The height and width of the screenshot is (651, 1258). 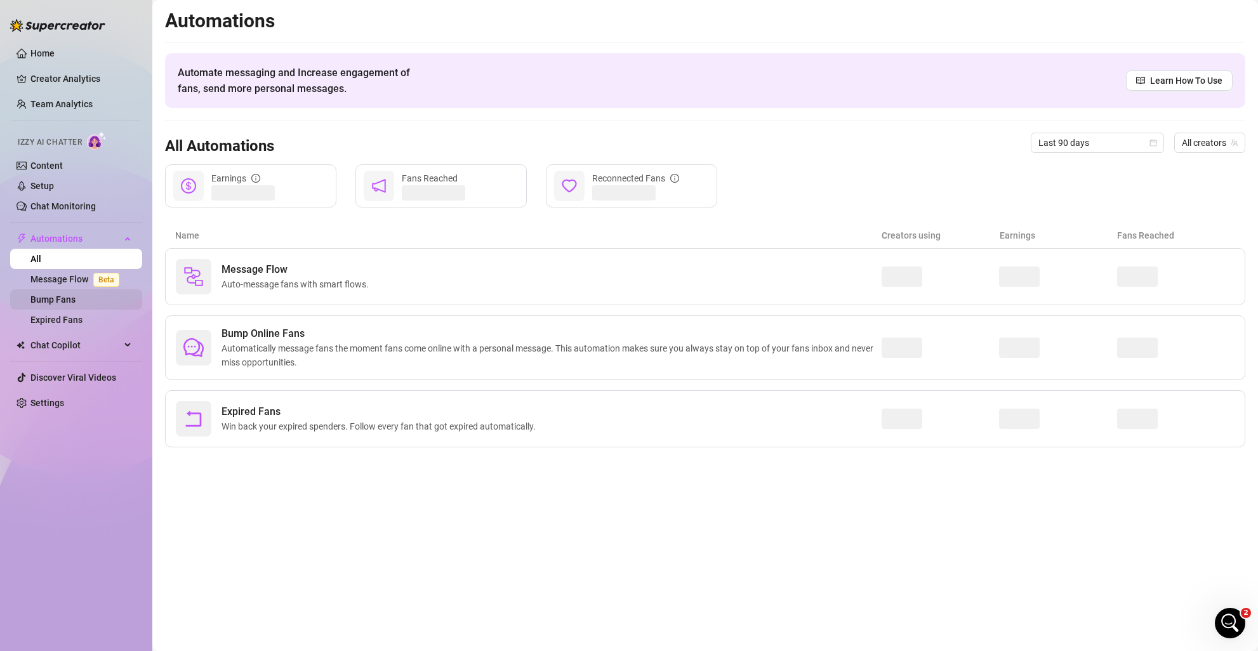 I want to click on a: Bump Fans, so click(x=53, y=299).